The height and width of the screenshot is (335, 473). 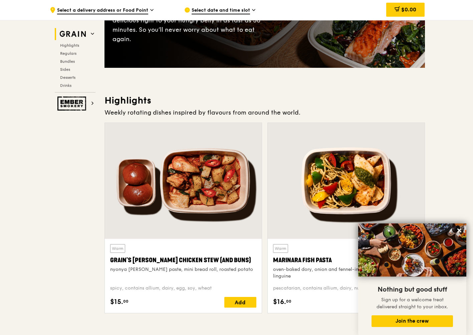 I want to click on span: Regulars, so click(x=68, y=53).